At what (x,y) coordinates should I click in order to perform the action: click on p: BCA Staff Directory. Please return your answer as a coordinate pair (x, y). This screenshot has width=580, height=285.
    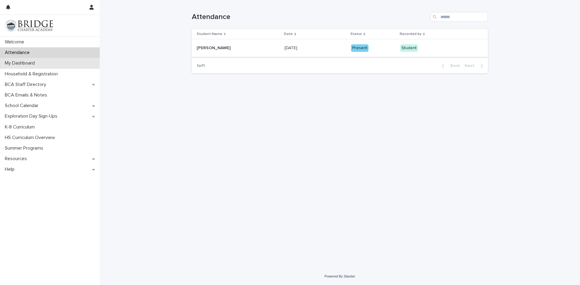
    Looking at the image, I should click on (27, 85).